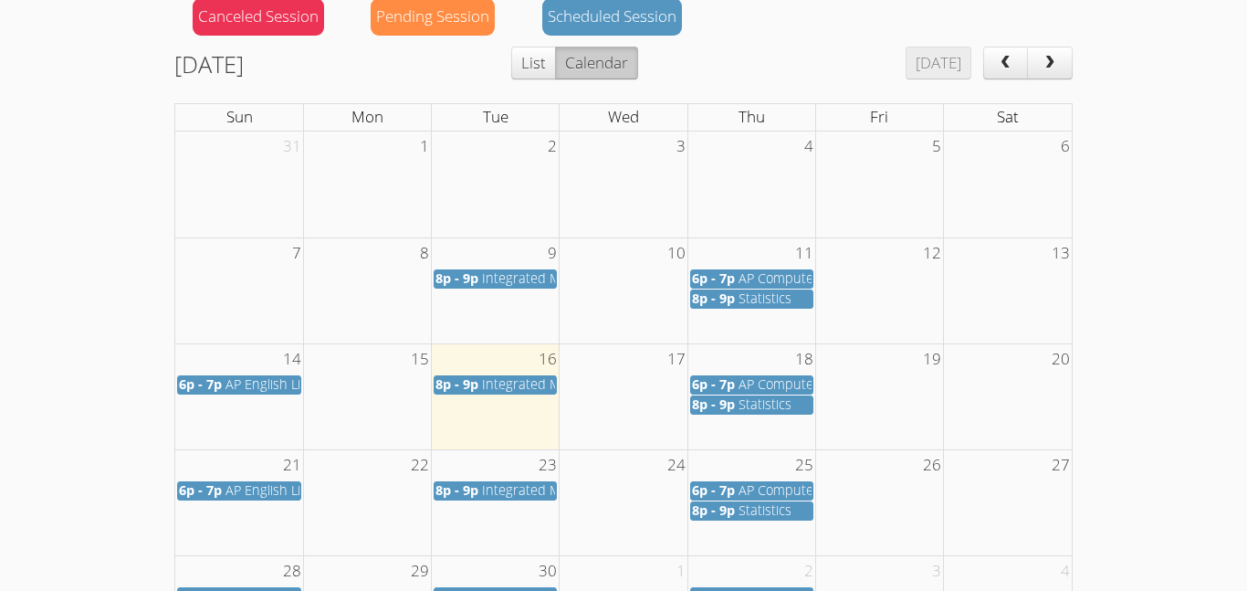  I want to click on span: 25, so click(804, 465).